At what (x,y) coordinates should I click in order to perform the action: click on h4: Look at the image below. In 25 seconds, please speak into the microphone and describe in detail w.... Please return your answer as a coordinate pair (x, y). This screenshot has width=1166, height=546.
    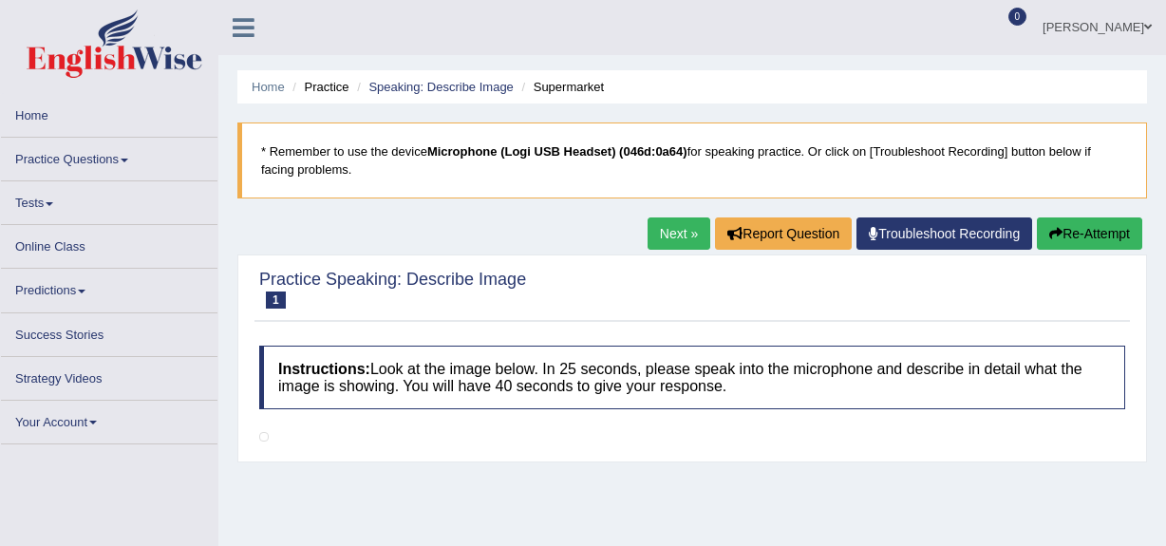
    Looking at the image, I should click on (692, 377).